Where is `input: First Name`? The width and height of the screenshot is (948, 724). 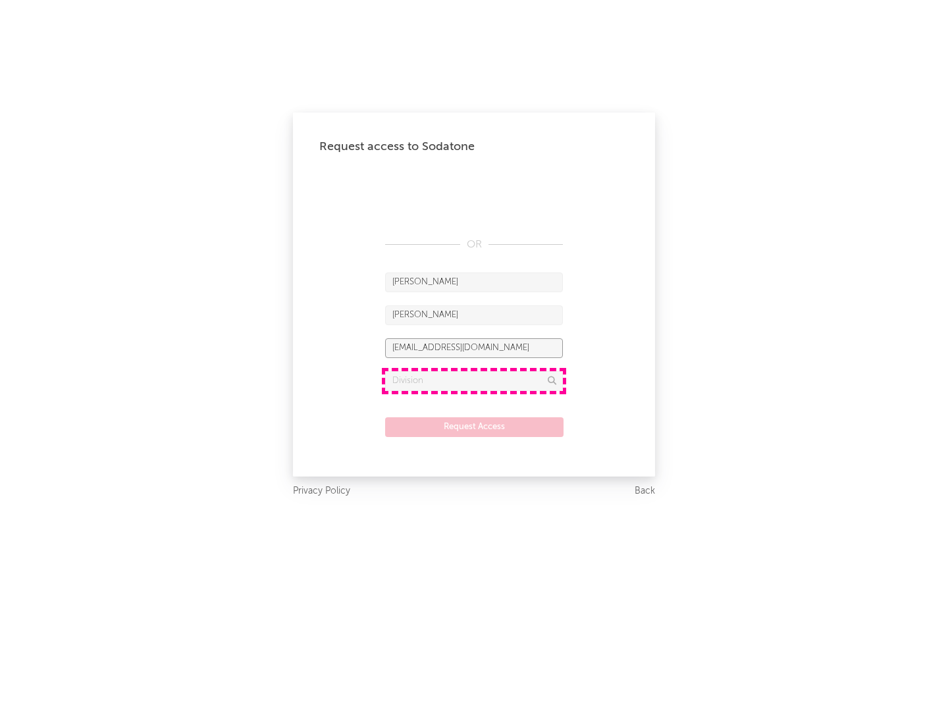 input: First Name is located at coordinates (474, 282).